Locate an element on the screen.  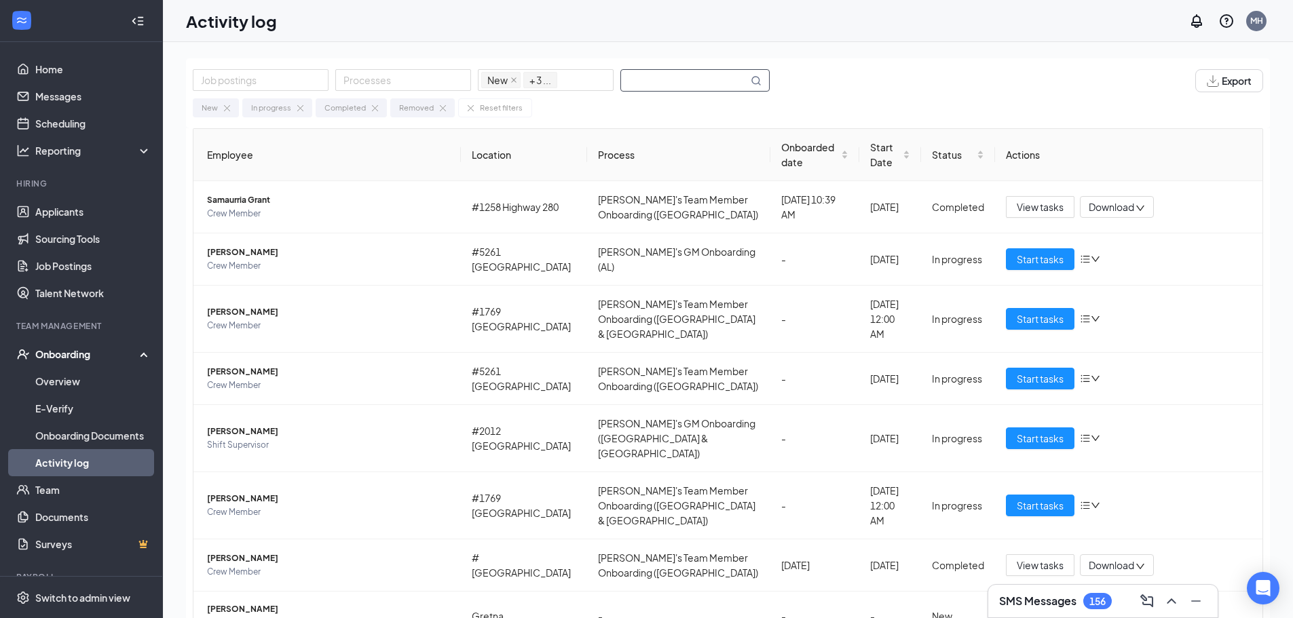
div: 156 is located at coordinates (1098, 601).